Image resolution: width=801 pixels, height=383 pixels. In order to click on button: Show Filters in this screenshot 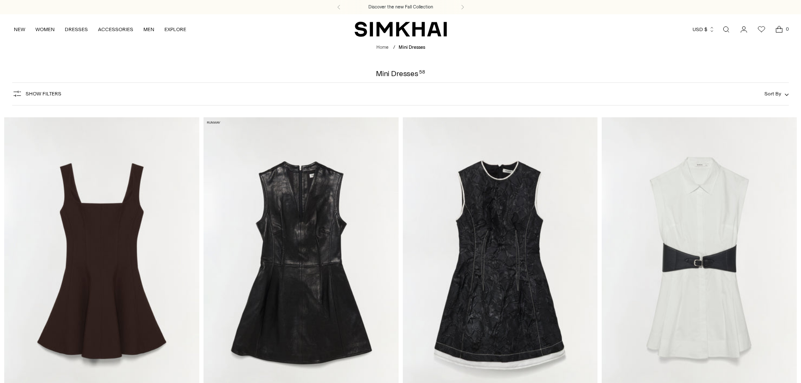, I will do `click(37, 94)`.